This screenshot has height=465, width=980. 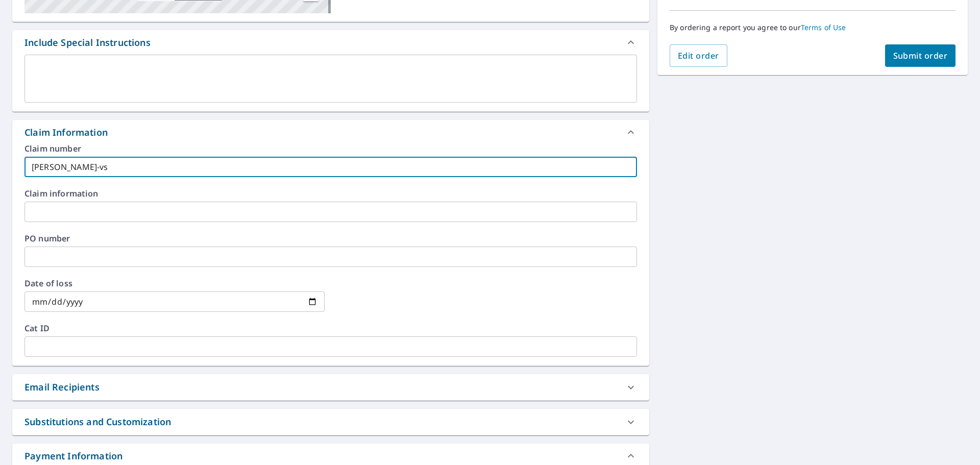 I want to click on p: By ordering a report you agree to our, so click(x=812, y=28).